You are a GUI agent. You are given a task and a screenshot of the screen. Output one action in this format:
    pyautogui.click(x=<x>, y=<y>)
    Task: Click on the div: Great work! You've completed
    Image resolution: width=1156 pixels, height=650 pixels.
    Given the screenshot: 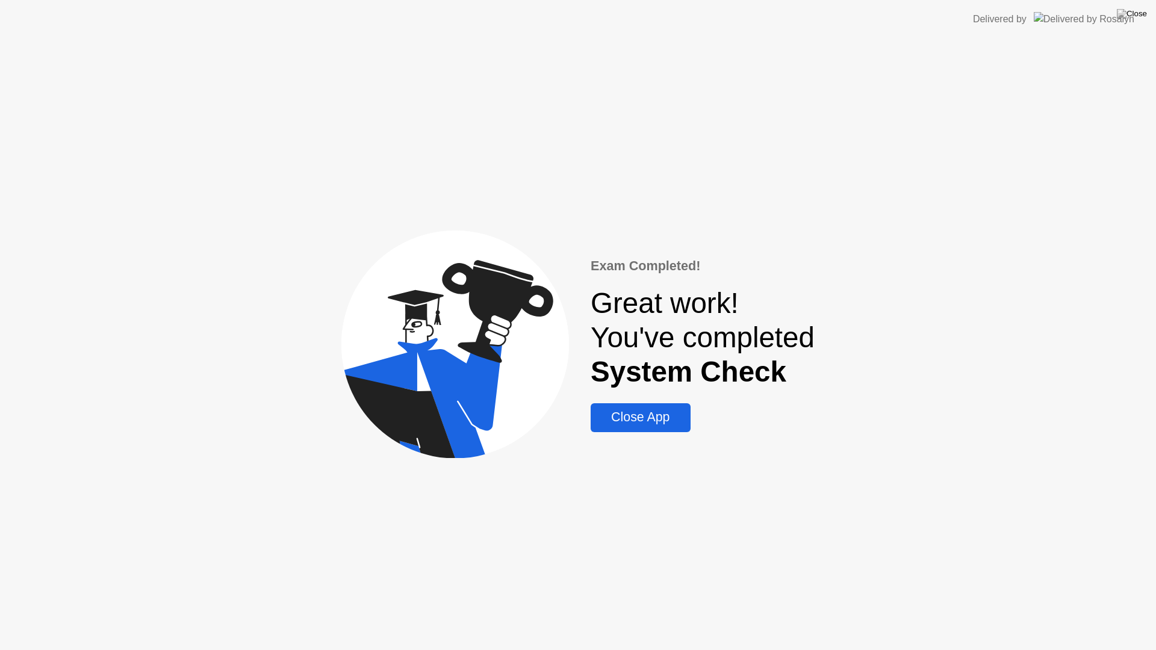 What is the action you would take?
    pyautogui.click(x=703, y=337)
    